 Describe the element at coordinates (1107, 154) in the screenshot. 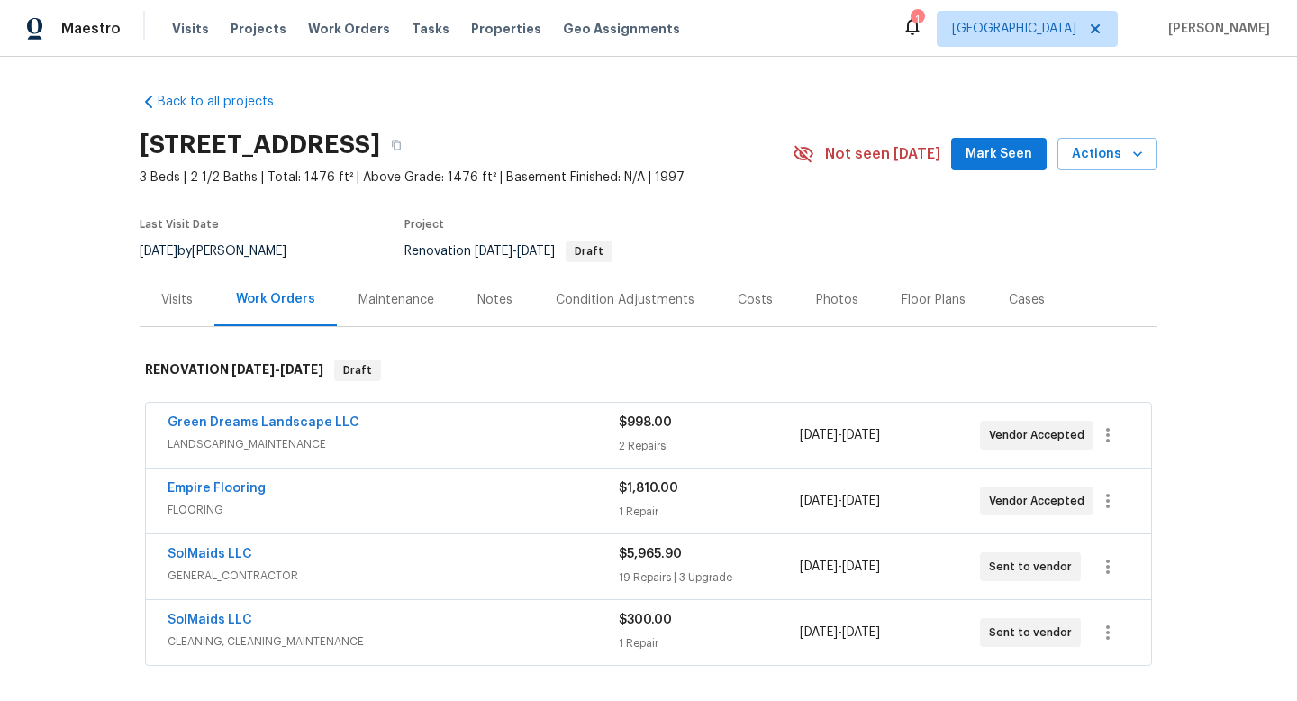

I see `span: Actions` at that location.